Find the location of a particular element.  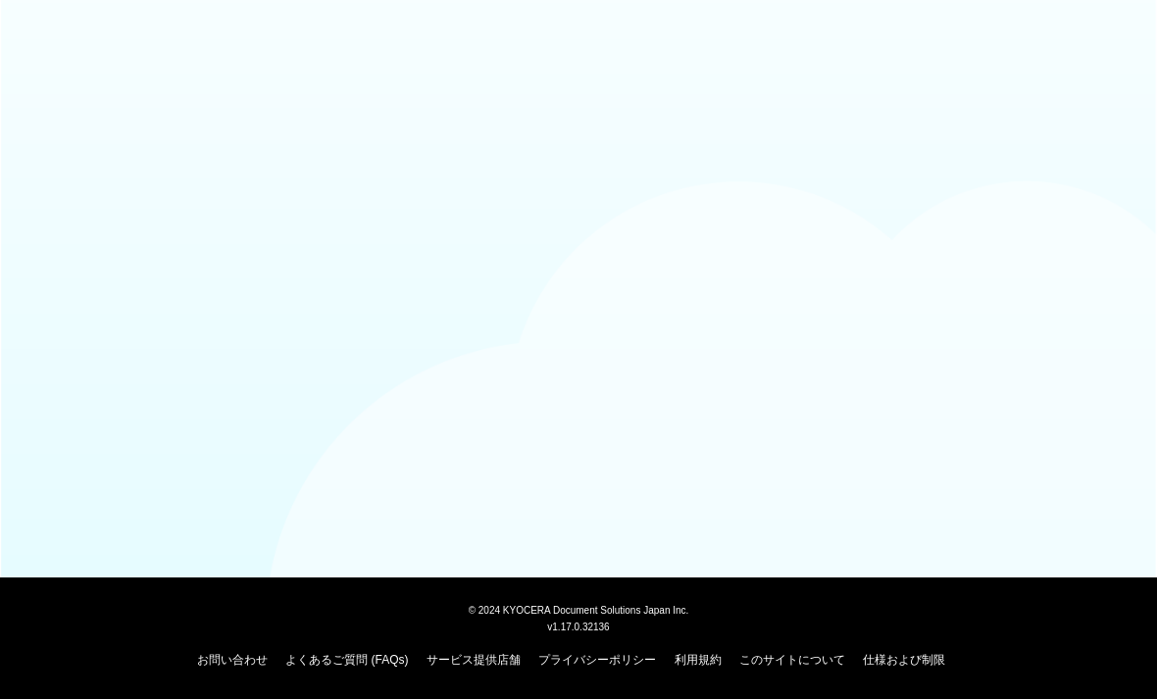

a: 利用規約 is located at coordinates (698, 660).